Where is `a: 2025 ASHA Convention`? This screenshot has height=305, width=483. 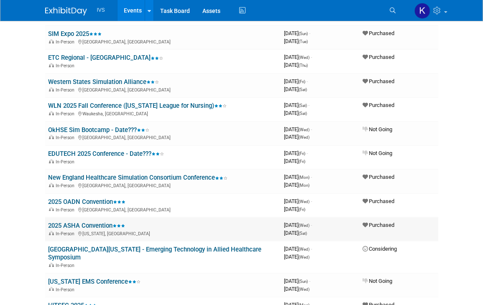
a: 2025 ASHA Convention is located at coordinates (87, 226).